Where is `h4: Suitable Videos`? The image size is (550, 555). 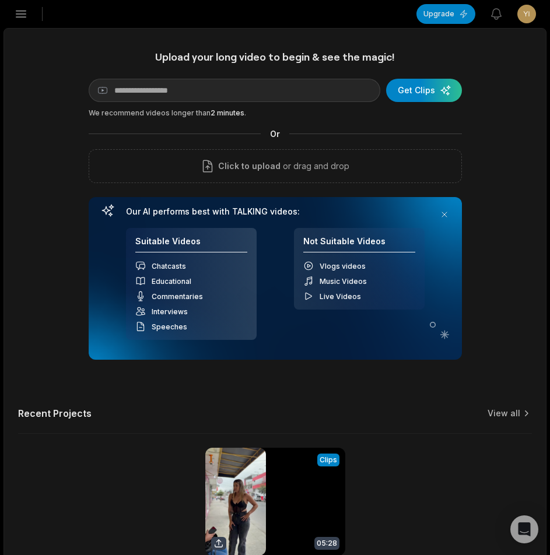 h4: Suitable Videos is located at coordinates (191, 244).